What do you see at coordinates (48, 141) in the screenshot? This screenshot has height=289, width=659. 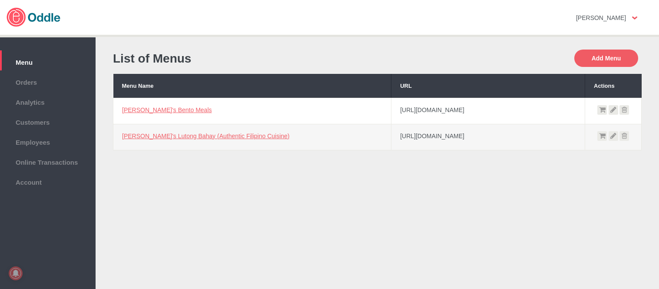 I see `span: Employees` at bounding box center [48, 141].